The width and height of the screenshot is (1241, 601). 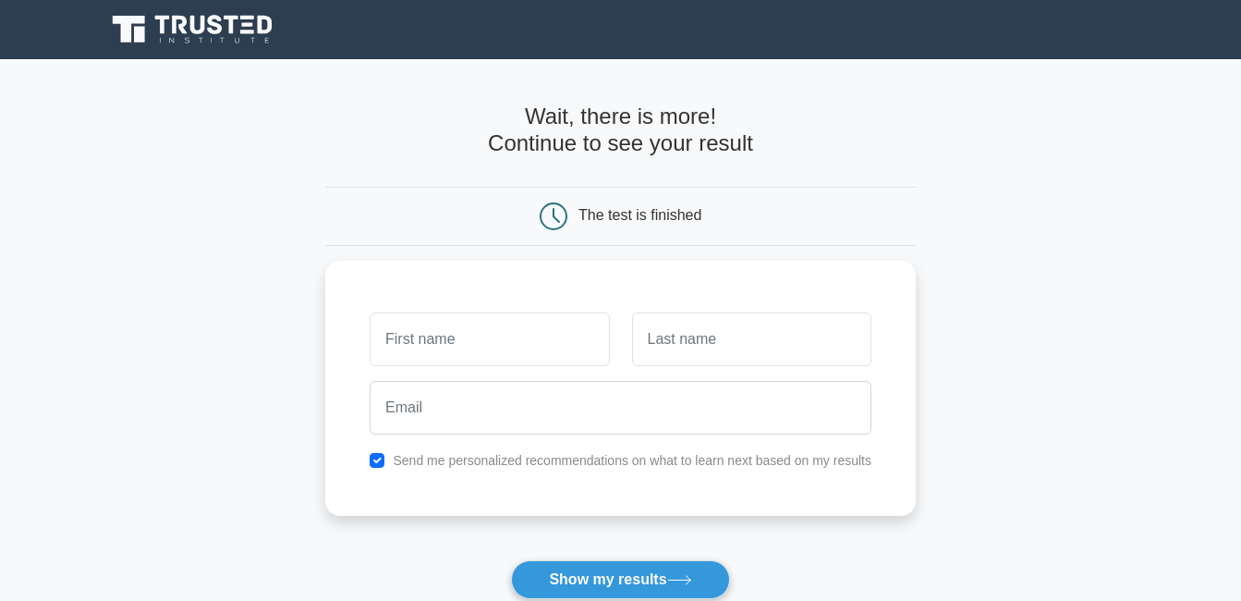 What do you see at coordinates (620, 408) in the screenshot?
I see `input: Email` at bounding box center [620, 408].